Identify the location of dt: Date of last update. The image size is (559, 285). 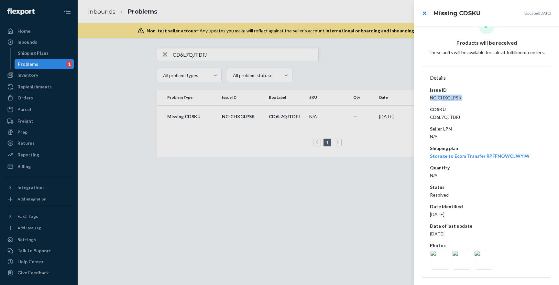
(487, 226).